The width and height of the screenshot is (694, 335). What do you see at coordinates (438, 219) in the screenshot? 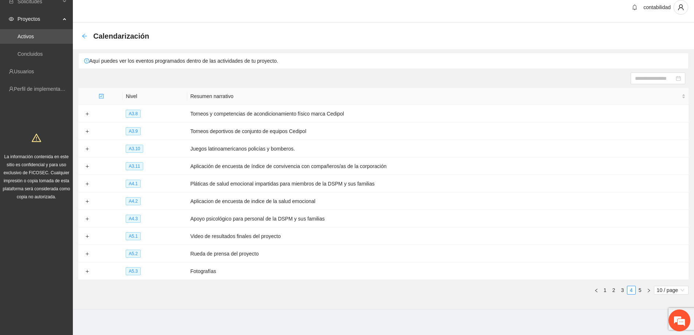
I see `td: Apoyo psicológico para personal de la DSPM y sus familias` at bounding box center [438, 219].